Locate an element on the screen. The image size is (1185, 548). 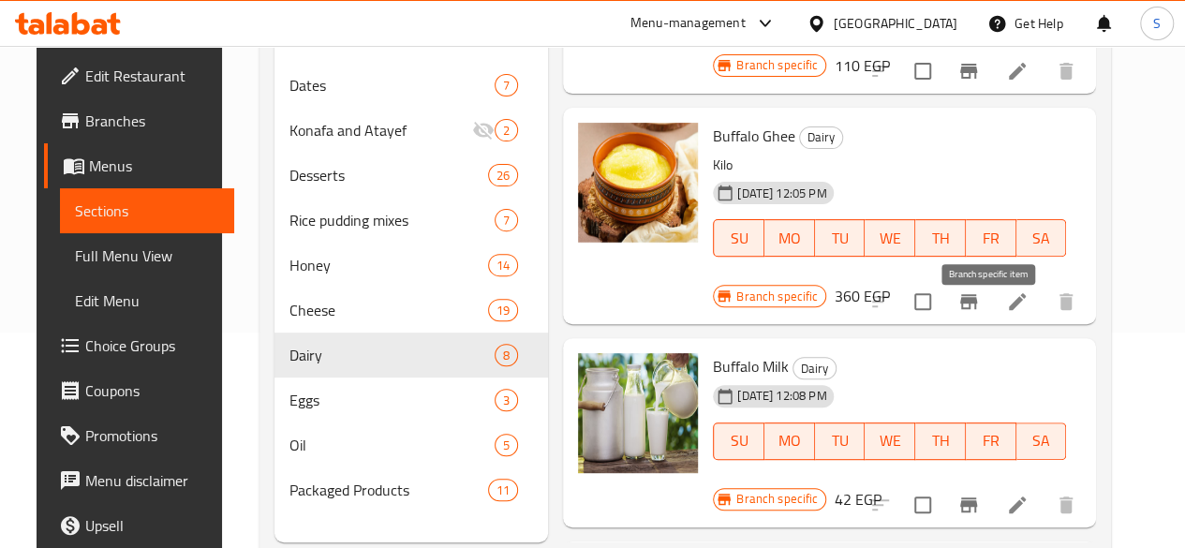
span: Choice Groups is located at coordinates (152, 346).